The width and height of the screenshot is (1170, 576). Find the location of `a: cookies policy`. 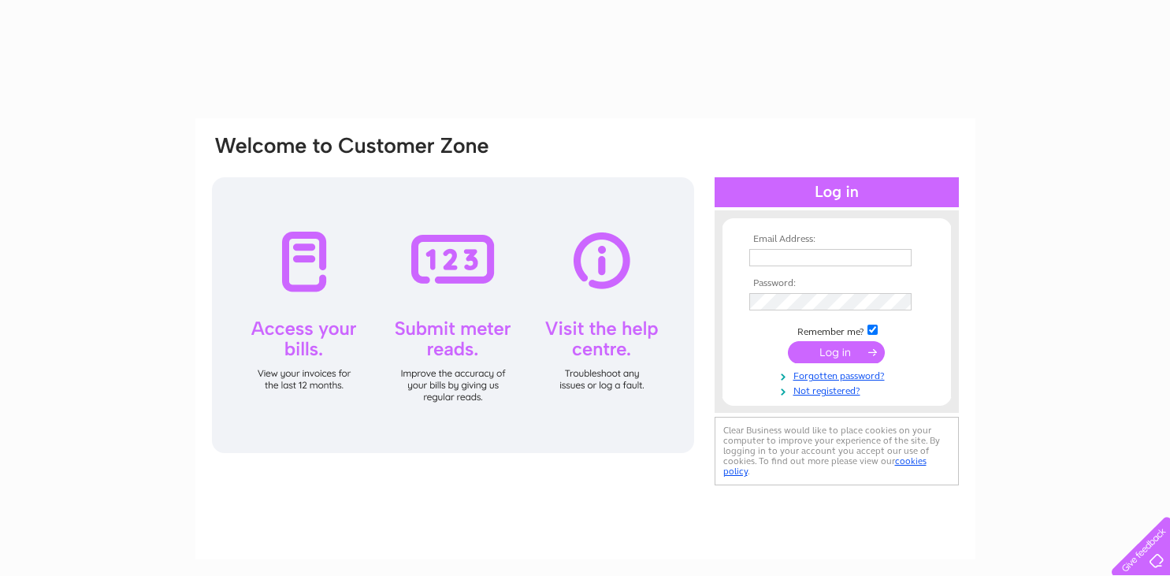

a: cookies policy is located at coordinates (825, 466).